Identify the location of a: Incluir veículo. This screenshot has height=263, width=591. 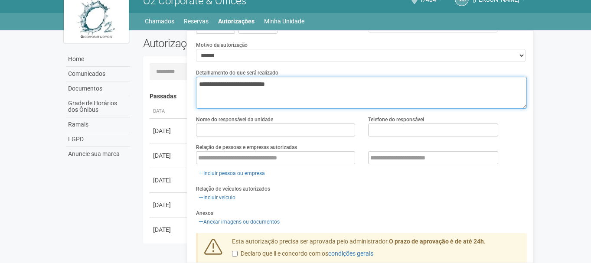
(217, 198).